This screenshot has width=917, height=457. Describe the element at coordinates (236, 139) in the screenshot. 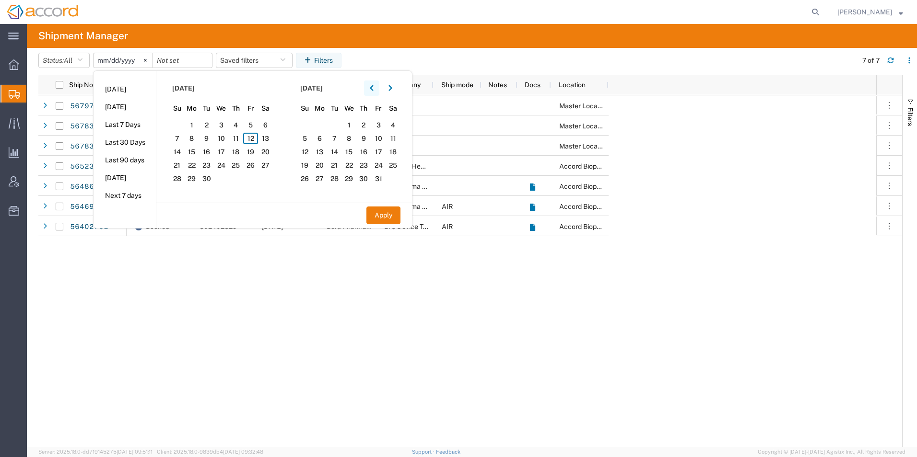

I see `span: 11` at that location.